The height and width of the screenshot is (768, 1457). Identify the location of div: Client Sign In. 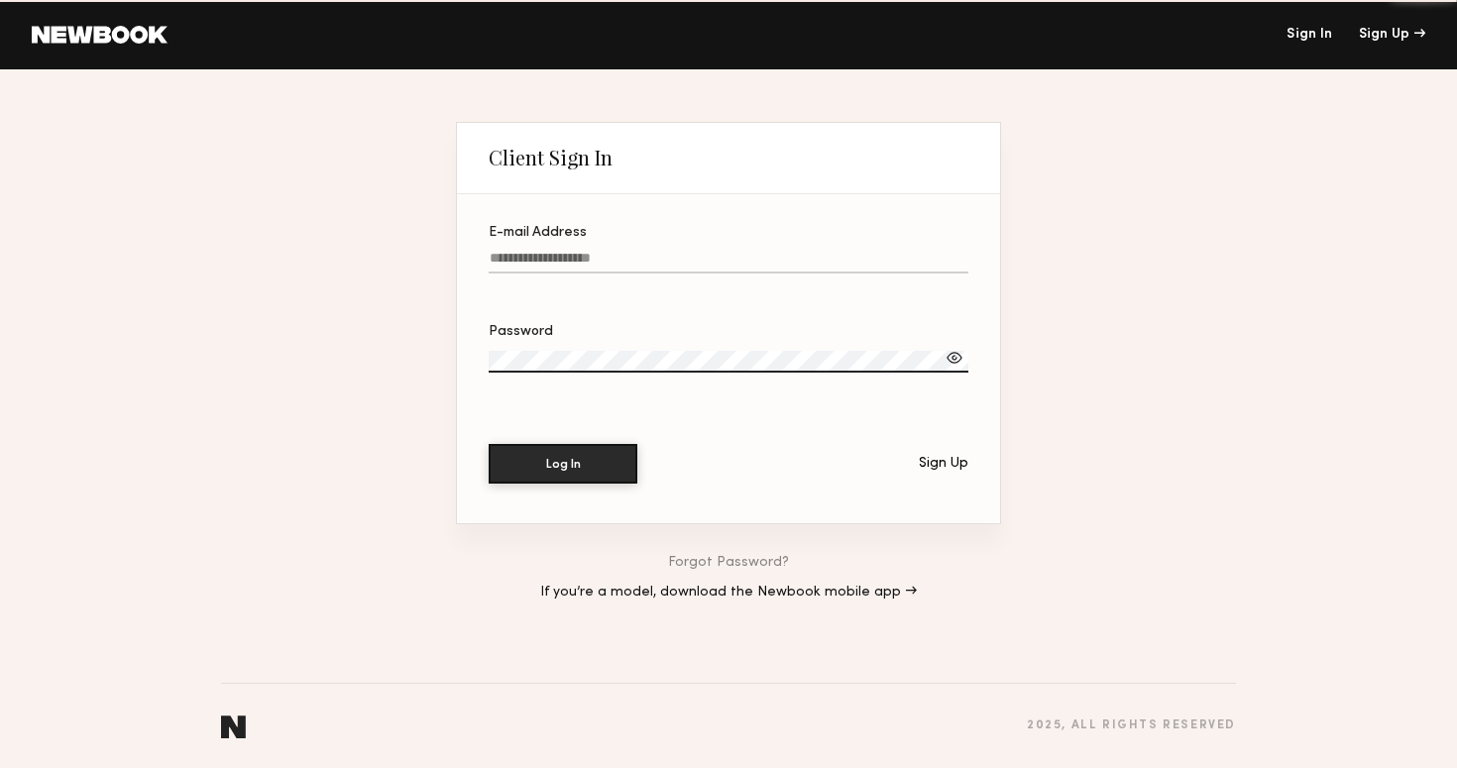
(550, 158).